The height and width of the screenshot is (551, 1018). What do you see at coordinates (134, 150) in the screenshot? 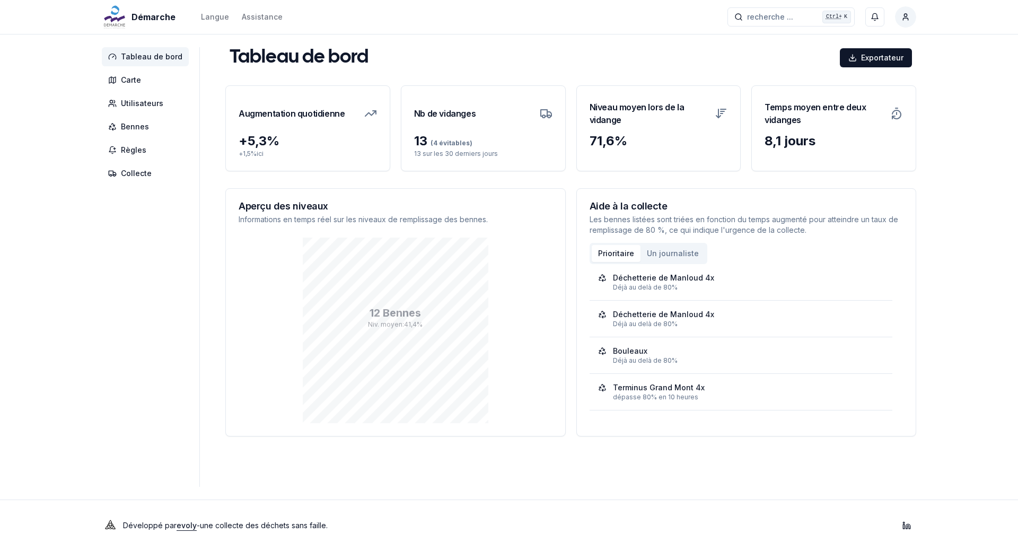
I see `font: Règles` at bounding box center [134, 150].